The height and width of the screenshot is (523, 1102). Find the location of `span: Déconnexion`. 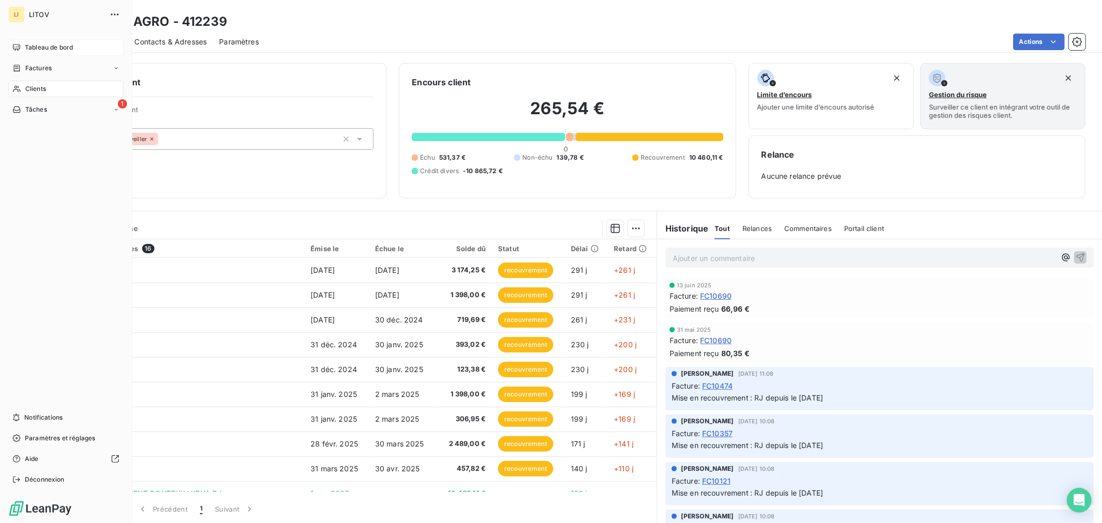

span: Déconnexion is located at coordinates (44, 480).